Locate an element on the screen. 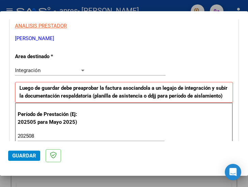 The image size is (248, 187). p: Período de Prestación (Ej: 202505 para Mayo 2025) is located at coordinates (49, 118).